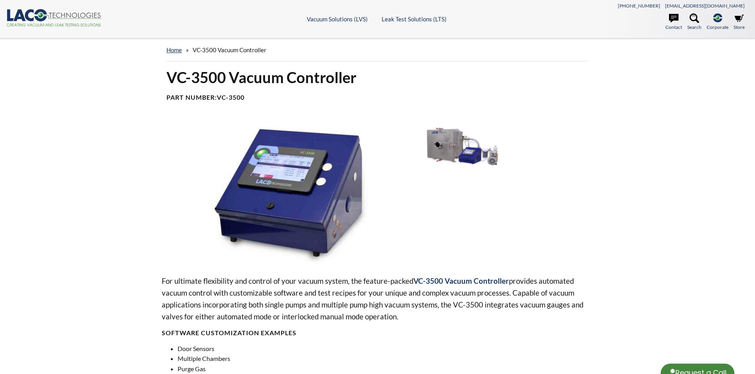 The image size is (755, 374). Describe the element at coordinates (385, 349) in the screenshot. I see `li: Door Sensors` at that location.